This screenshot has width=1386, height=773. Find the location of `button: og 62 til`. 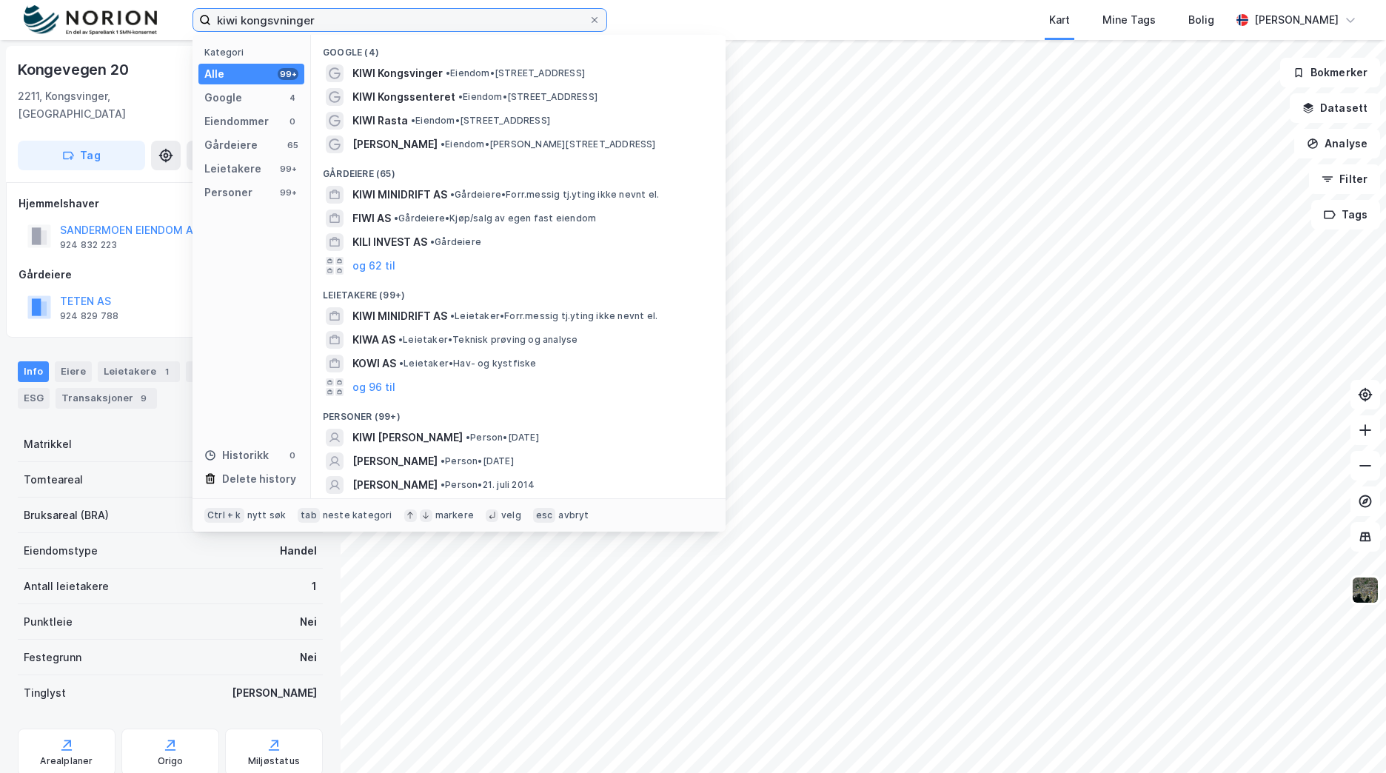

button: og 62 til is located at coordinates (374, 266).